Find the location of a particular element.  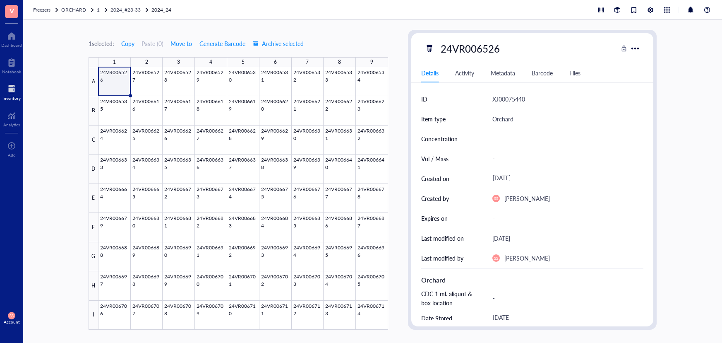

div: Expires on is located at coordinates (435, 218).